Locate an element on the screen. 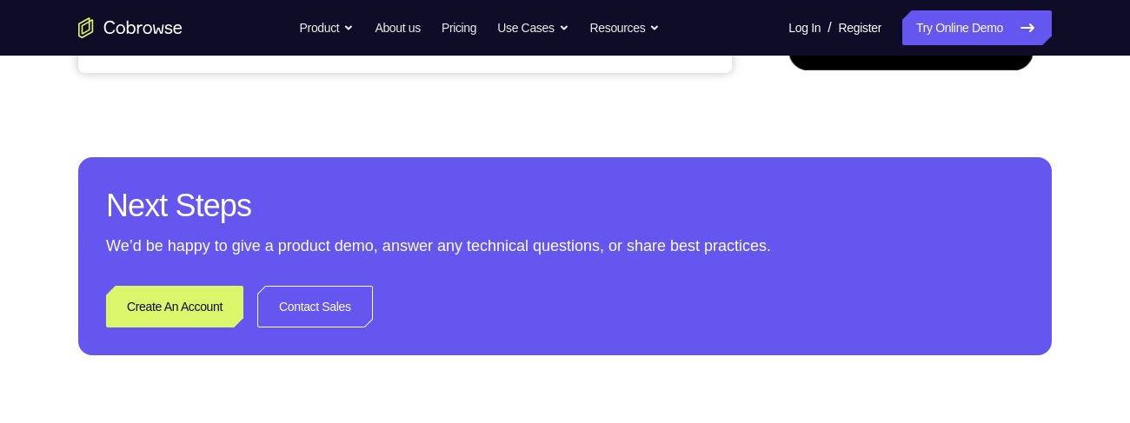  a: Contact Sales is located at coordinates (315, 307).